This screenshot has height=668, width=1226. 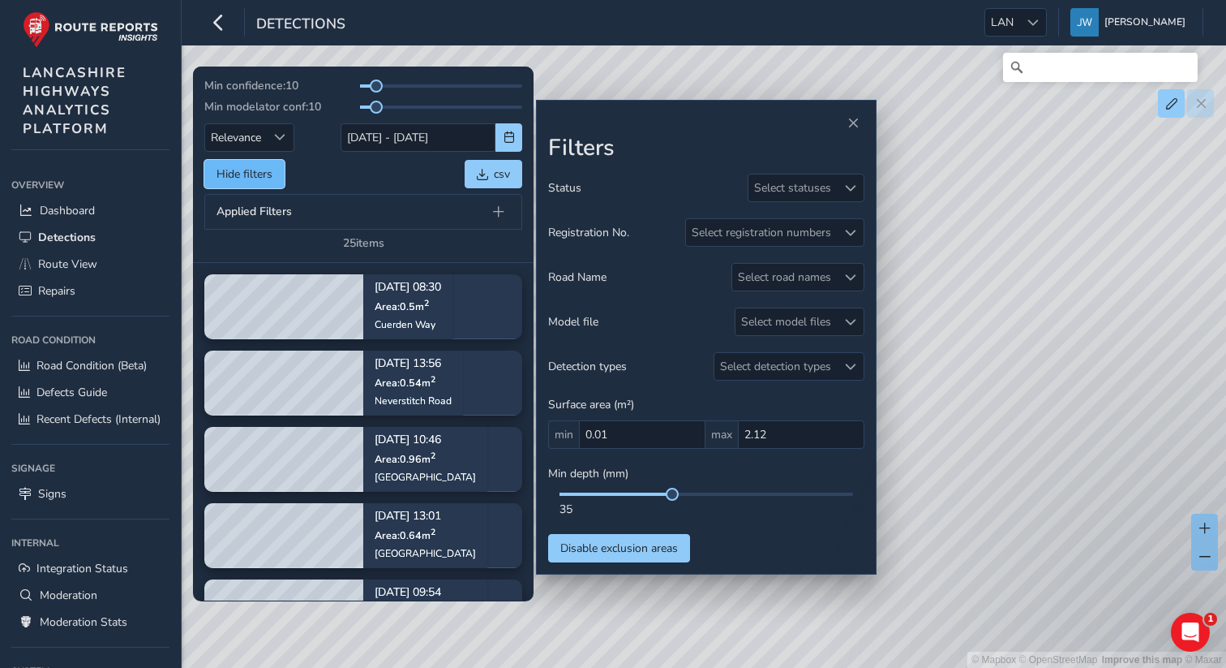 I want to click on span: Registration No., so click(x=589, y=232).